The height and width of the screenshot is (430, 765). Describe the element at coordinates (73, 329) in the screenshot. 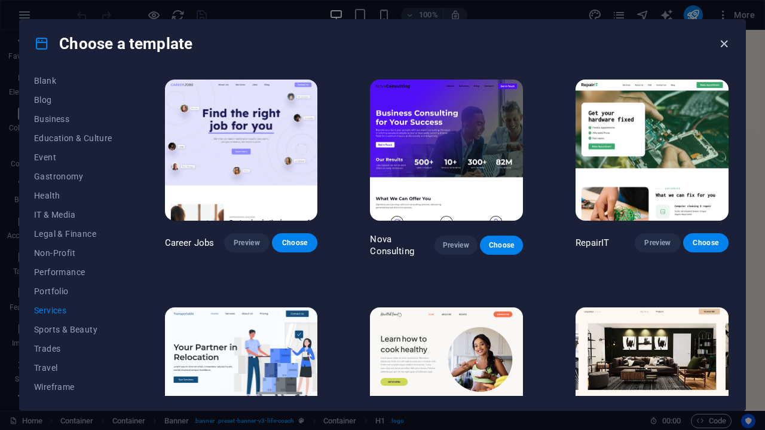

I see `button: Sports & Beauty` at that location.